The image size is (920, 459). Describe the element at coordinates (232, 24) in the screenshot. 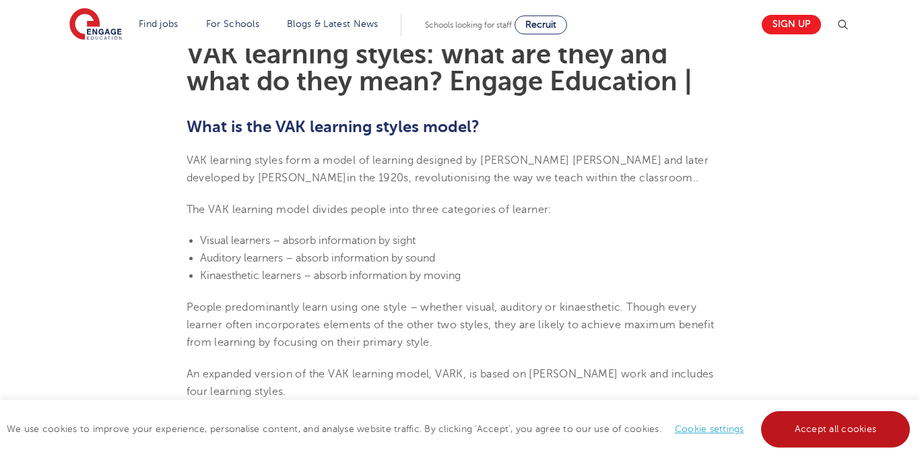

I see `a: For Schools` at that location.